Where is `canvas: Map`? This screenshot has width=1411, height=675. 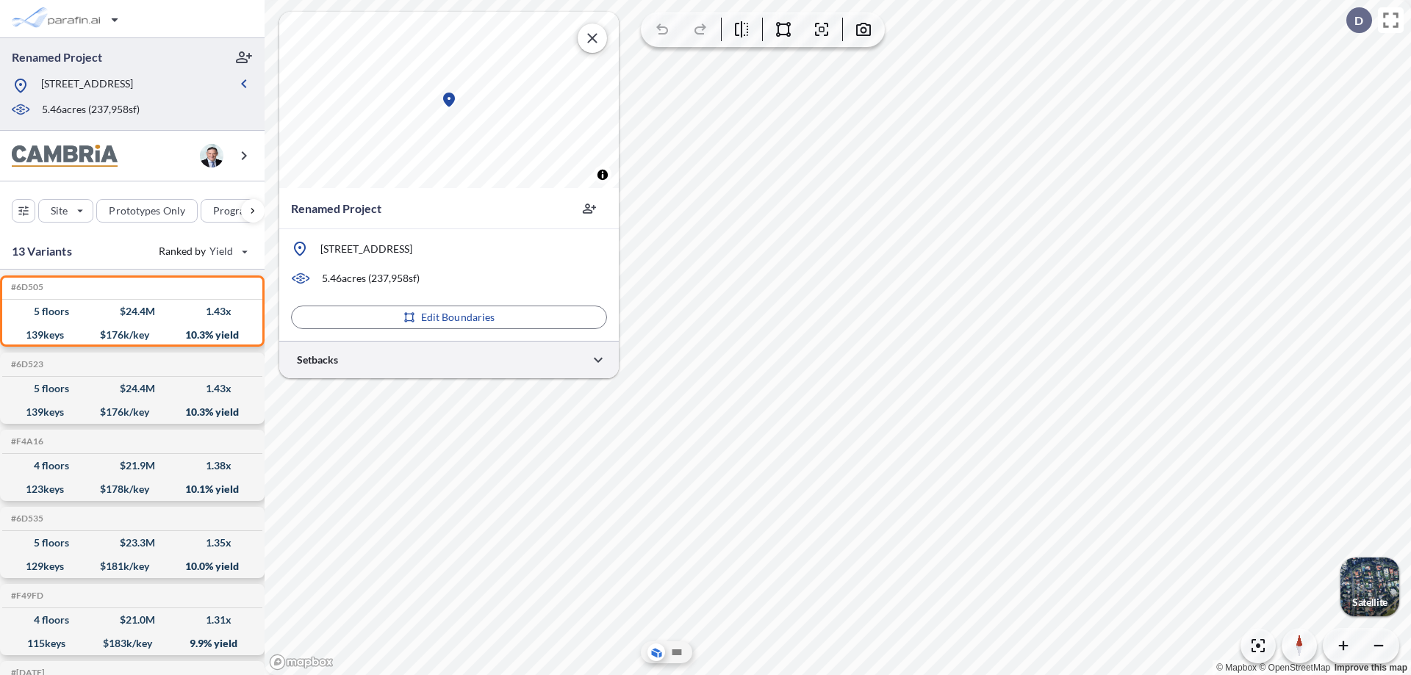
canvas: Map is located at coordinates (449, 100).